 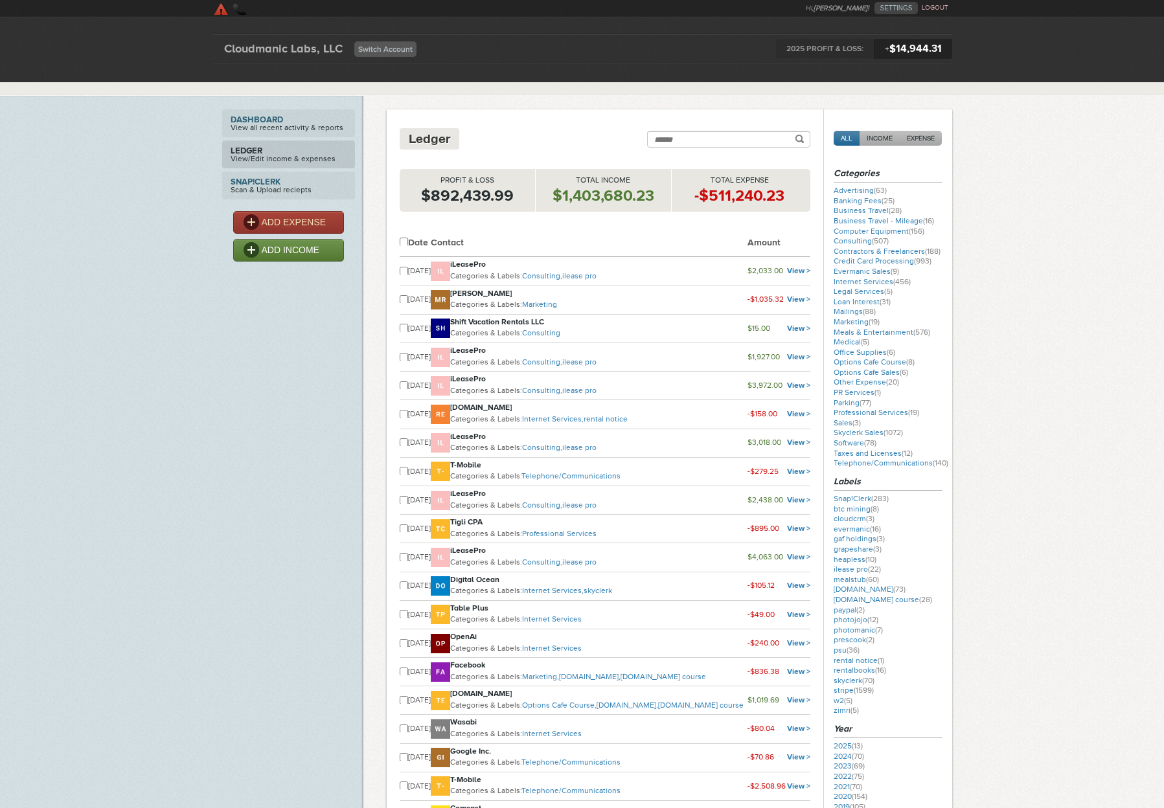 What do you see at coordinates (854, 311) in the screenshot?
I see `a: Mailings` at bounding box center [854, 311].